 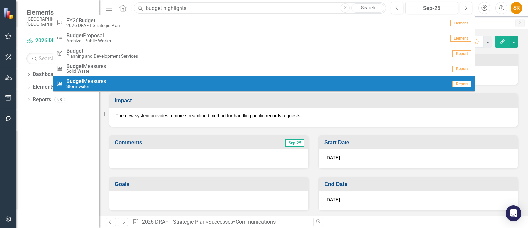 What do you see at coordinates (42, 99) in the screenshot?
I see `a: Reports` at bounding box center [42, 99].